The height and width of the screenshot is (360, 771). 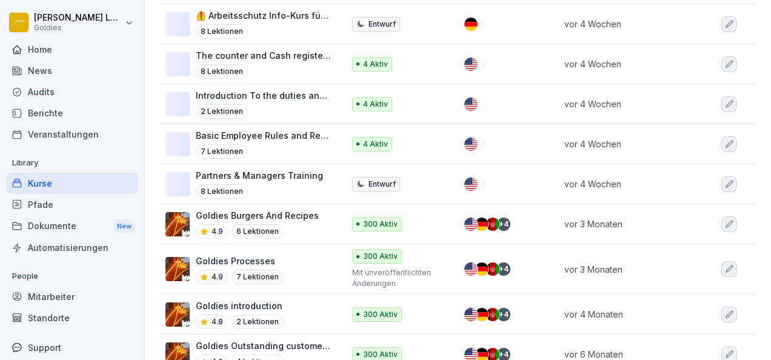 I want to click on p: People, so click(x=72, y=276).